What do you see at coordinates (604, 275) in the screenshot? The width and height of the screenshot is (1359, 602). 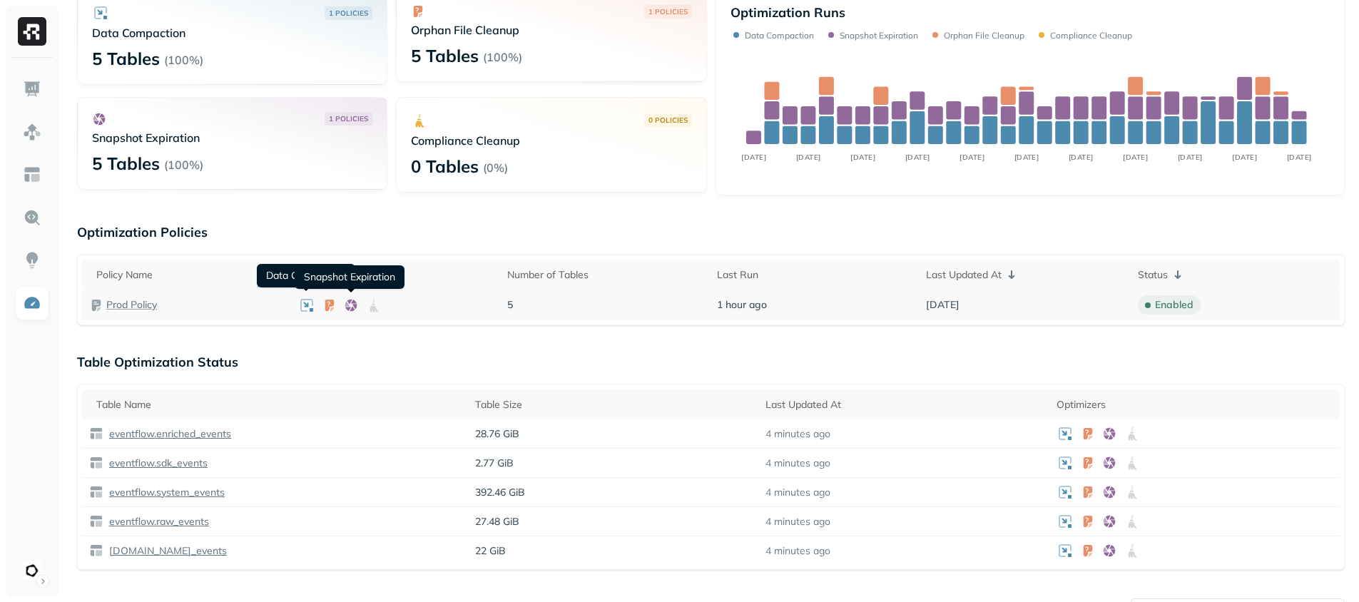 I see `div: Number of Tables` at bounding box center [604, 275].